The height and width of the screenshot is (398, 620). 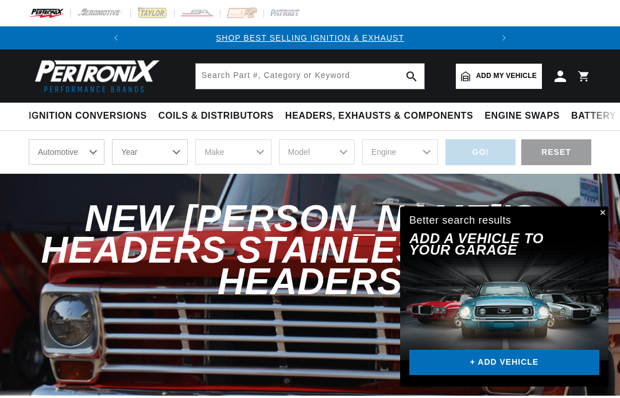 I want to click on a: SHOP BEST SELLING IGNITION & EXHAUST, so click(x=310, y=38).